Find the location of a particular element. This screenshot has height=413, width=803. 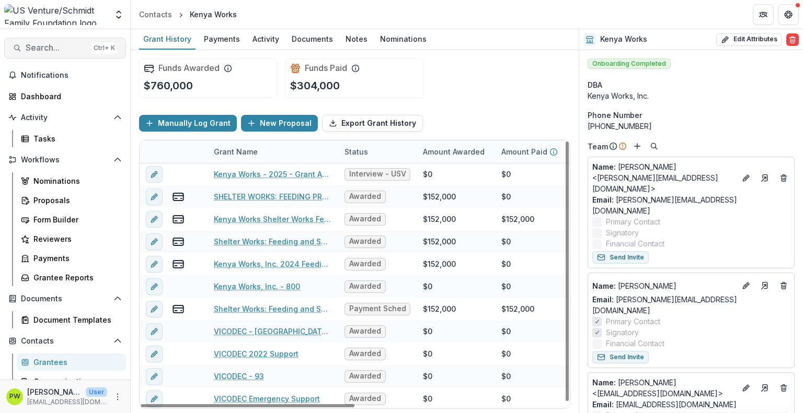

a: Go to contact is located at coordinates (765, 286).